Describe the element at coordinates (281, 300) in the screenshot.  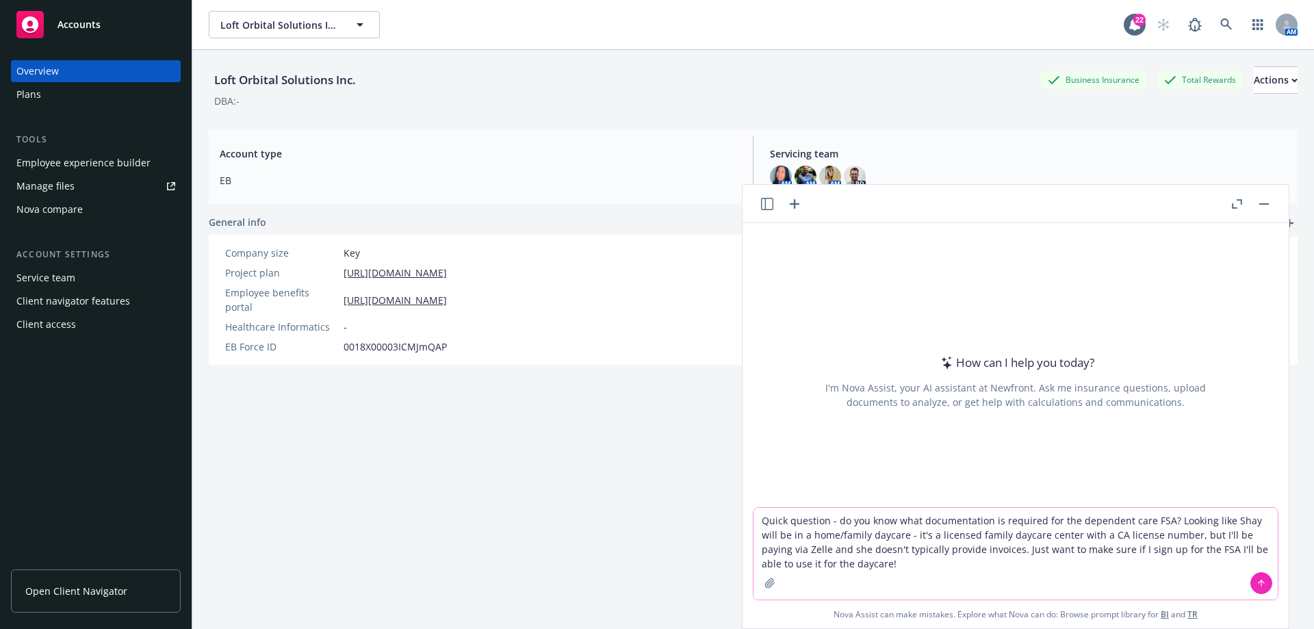
I see `div: Employee benefits portal` at that location.